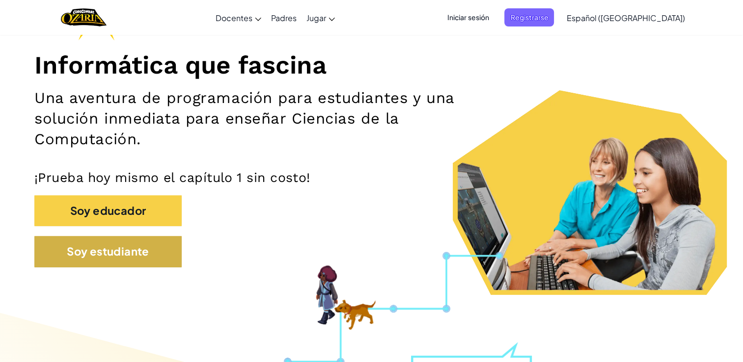 The image size is (743, 362). What do you see at coordinates (371, 65) in the screenshot?
I see `h1: Informática que fascina` at bounding box center [371, 65].